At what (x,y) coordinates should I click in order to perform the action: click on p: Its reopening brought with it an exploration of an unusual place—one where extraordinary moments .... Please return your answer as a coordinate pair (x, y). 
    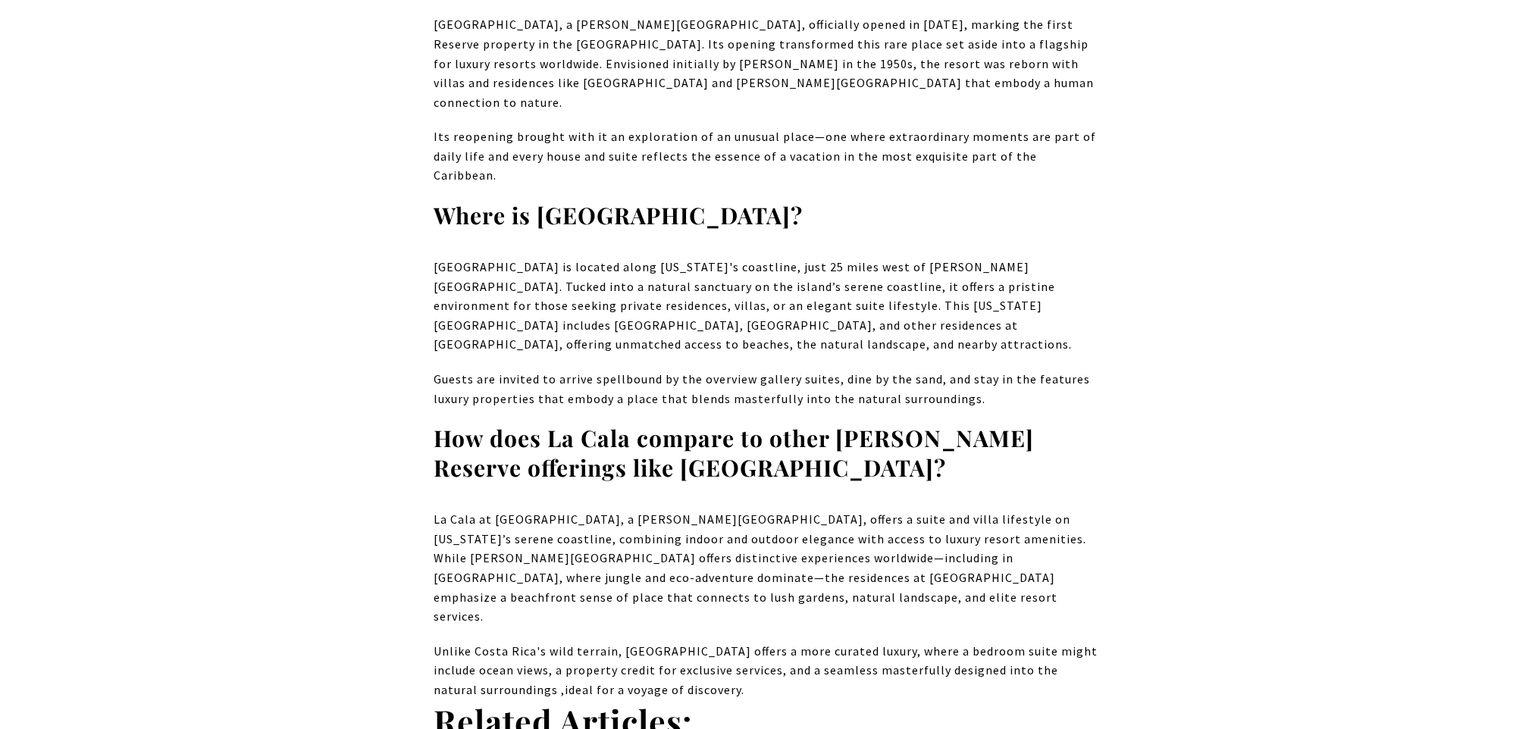
    Looking at the image, I should click on (768, 156).